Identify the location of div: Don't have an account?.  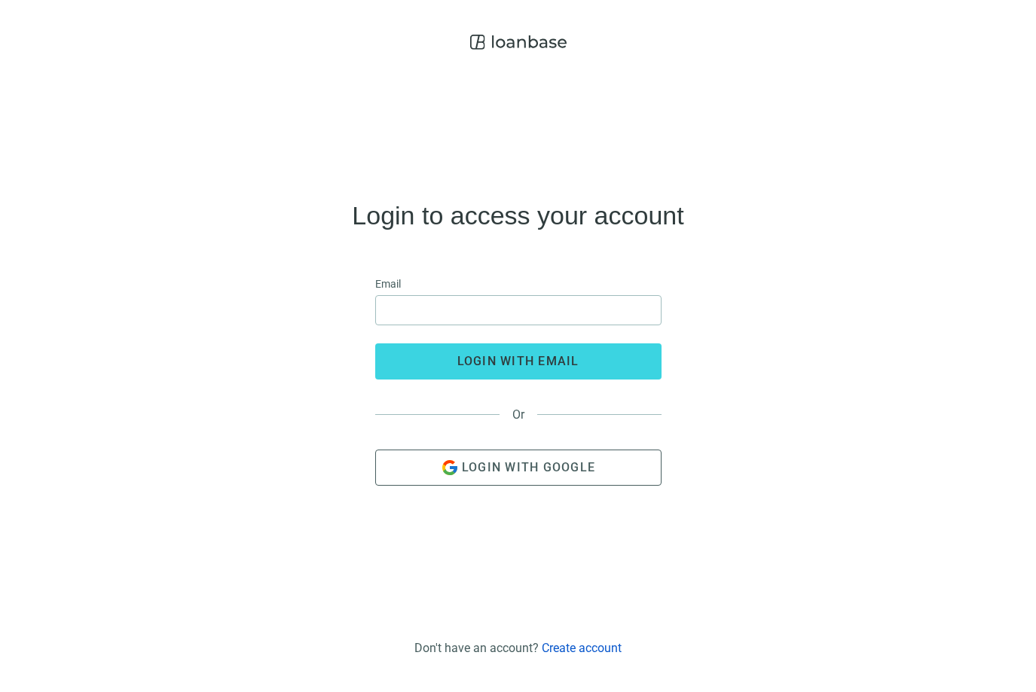
(517, 648).